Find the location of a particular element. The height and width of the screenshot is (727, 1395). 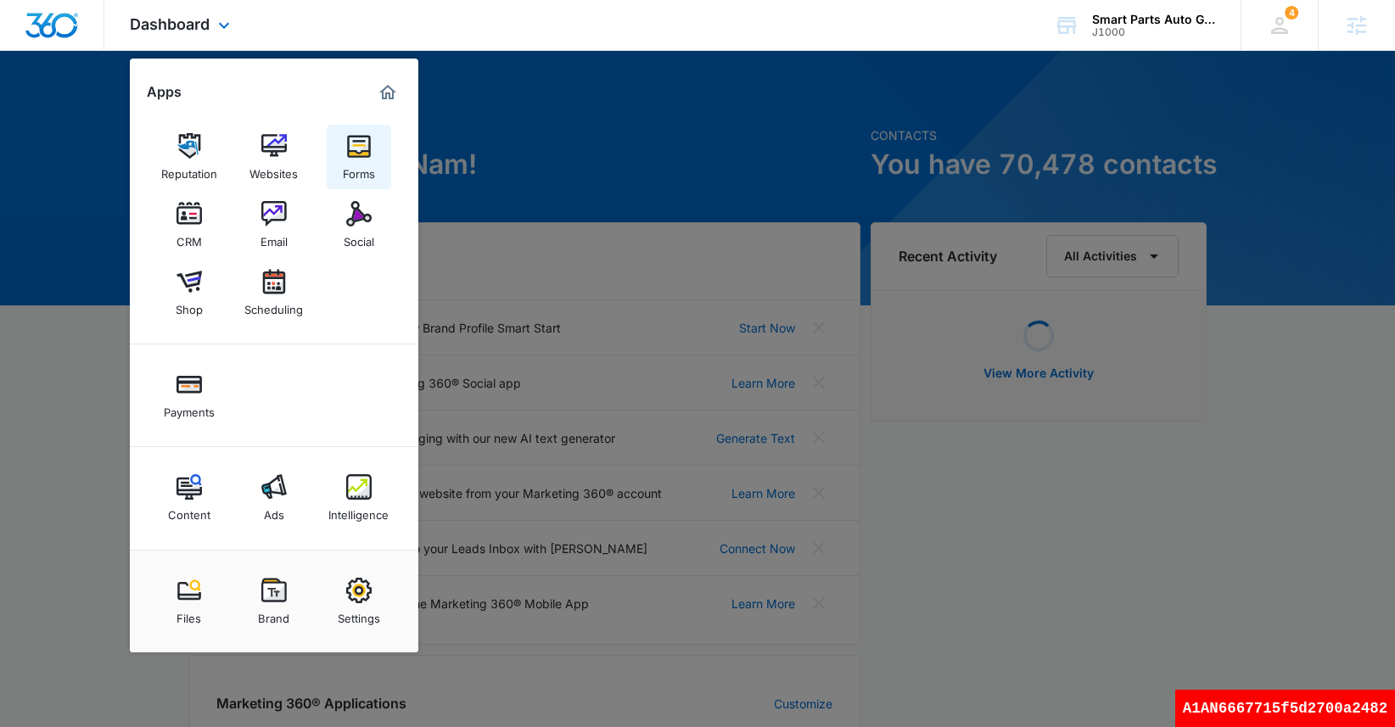

a: Marketing 360® Dashboard is located at coordinates (388, 92).